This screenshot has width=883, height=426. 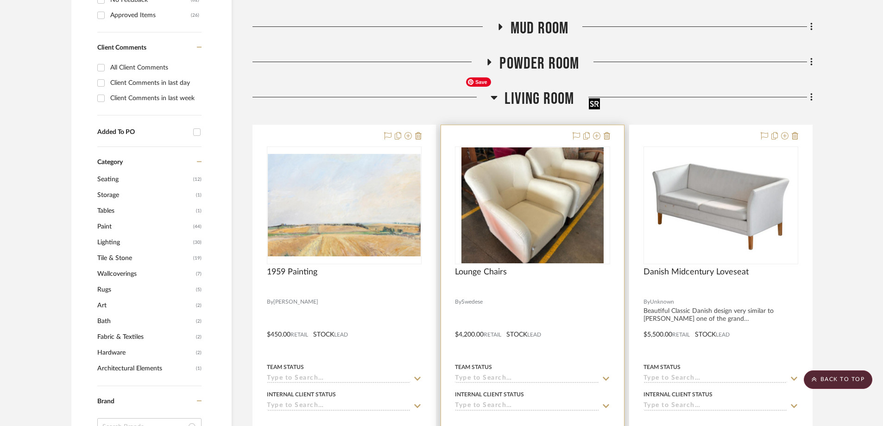 What do you see at coordinates (472, 302) in the screenshot?
I see `span: Swedese` at bounding box center [472, 302].